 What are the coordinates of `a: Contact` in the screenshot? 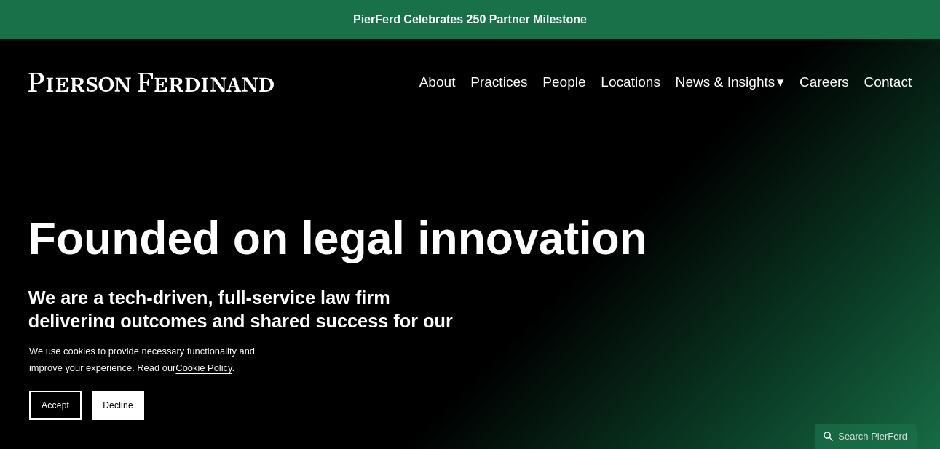 It's located at (888, 82).